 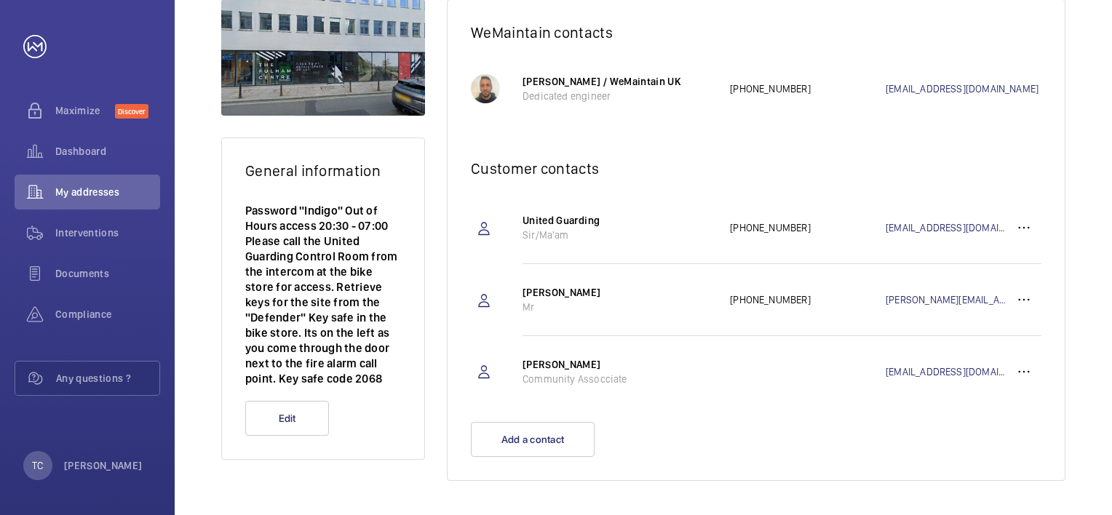 What do you see at coordinates (108, 151) in the screenshot?
I see `span: Dashboard` at bounding box center [108, 151].